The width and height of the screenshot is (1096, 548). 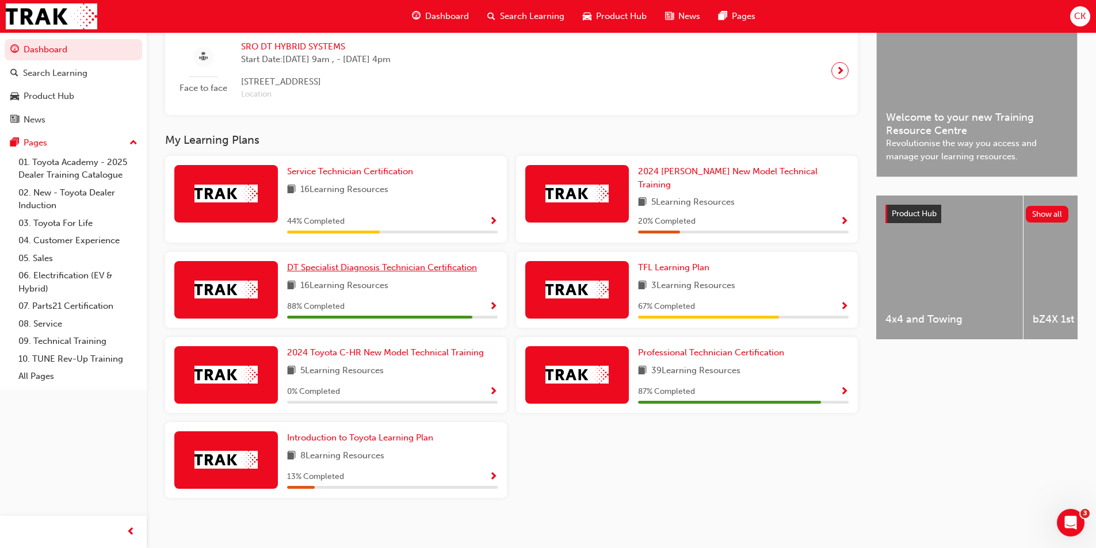 I want to click on a: TFL Learning Plan, so click(x=676, y=268).